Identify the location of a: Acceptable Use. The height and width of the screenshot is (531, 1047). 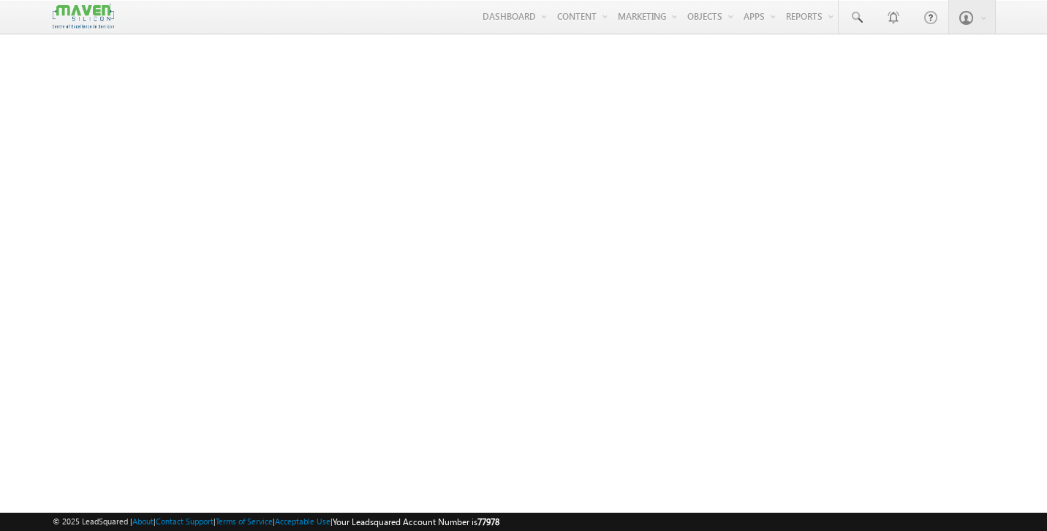
(303, 520).